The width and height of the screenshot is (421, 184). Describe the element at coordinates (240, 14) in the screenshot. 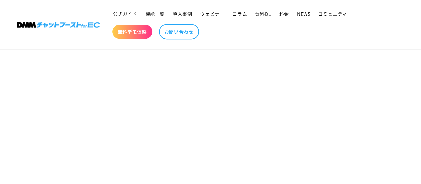

I see `span: コラム` at that location.